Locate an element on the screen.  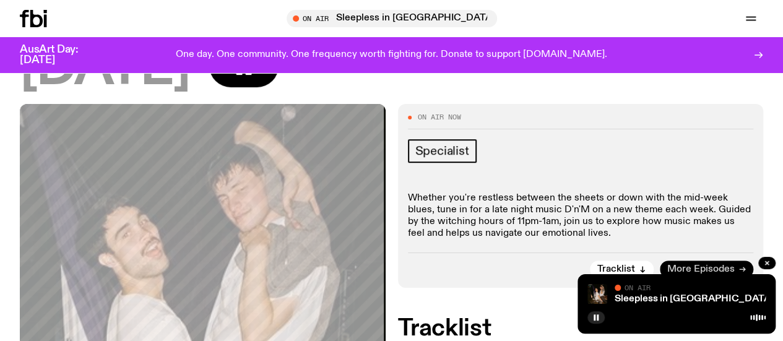
a: Marcus Whale is on the left, bent to his knees and arching back with a gleeful look his face He i... is located at coordinates (597, 294).